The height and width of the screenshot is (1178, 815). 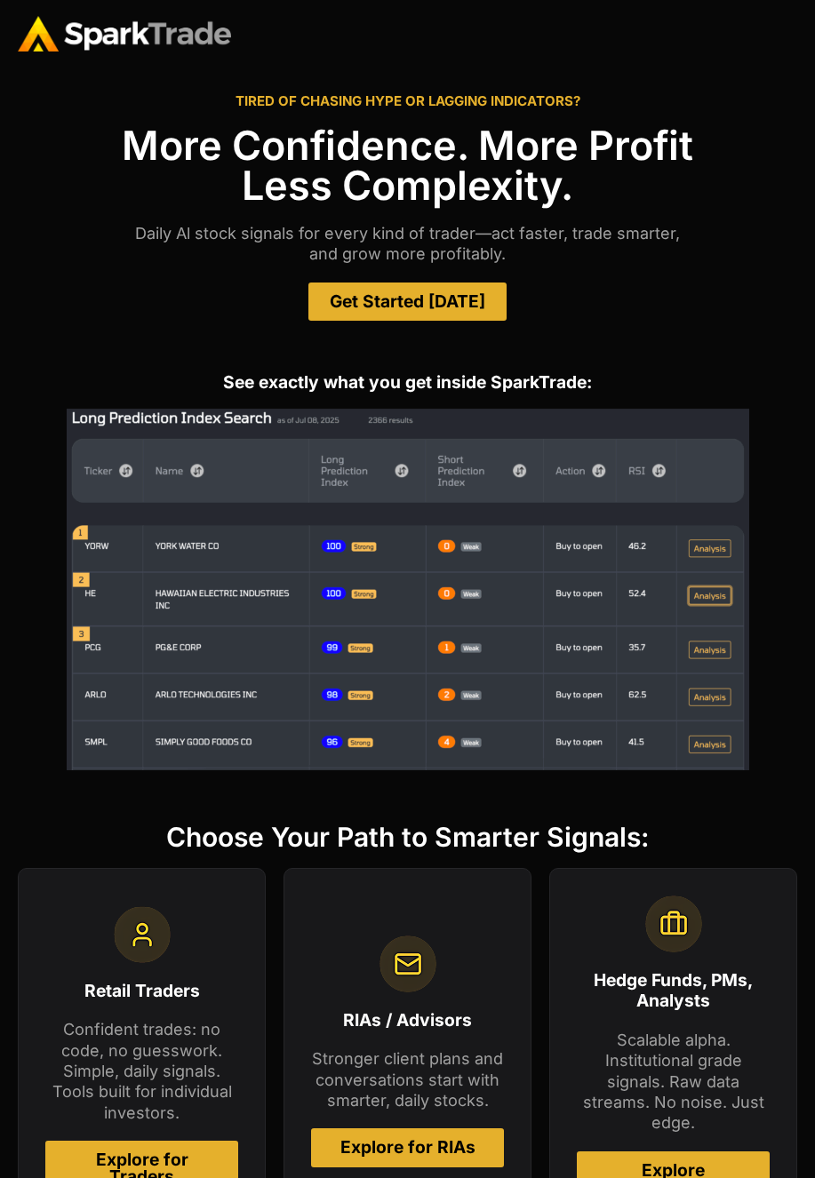 What do you see at coordinates (407, 100) in the screenshot?
I see `h2: TIRED OF CHASING HYPE OR LAGGING INDICATORS?` at bounding box center [407, 100].